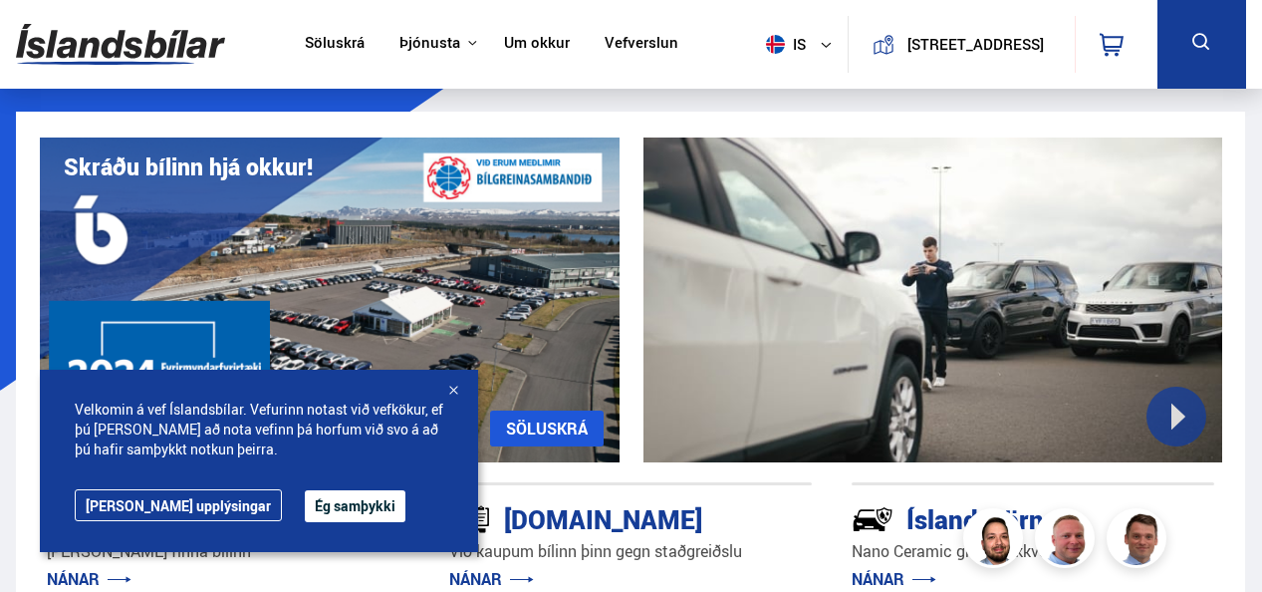 The height and width of the screenshot is (592, 1262). What do you see at coordinates (330, 300) in the screenshot?
I see `img: eKx6w-_Home_640_.png` at bounding box center [330, 300].